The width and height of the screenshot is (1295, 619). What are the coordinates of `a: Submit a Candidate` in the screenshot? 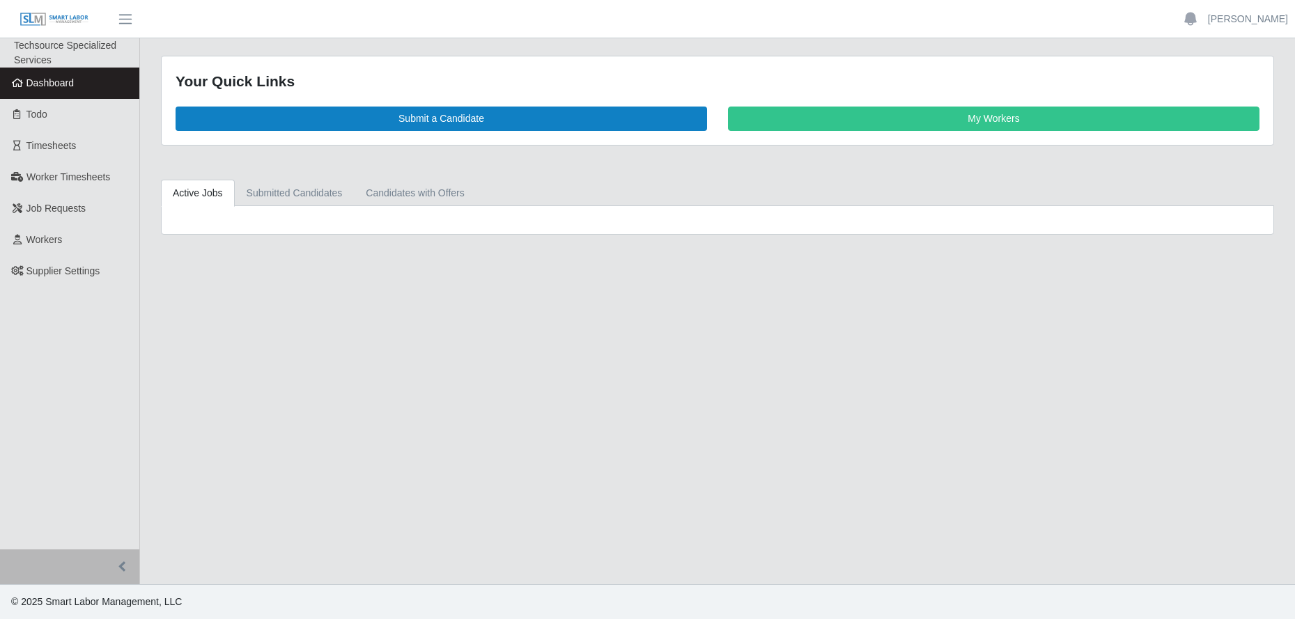 It's located at (441, 118).